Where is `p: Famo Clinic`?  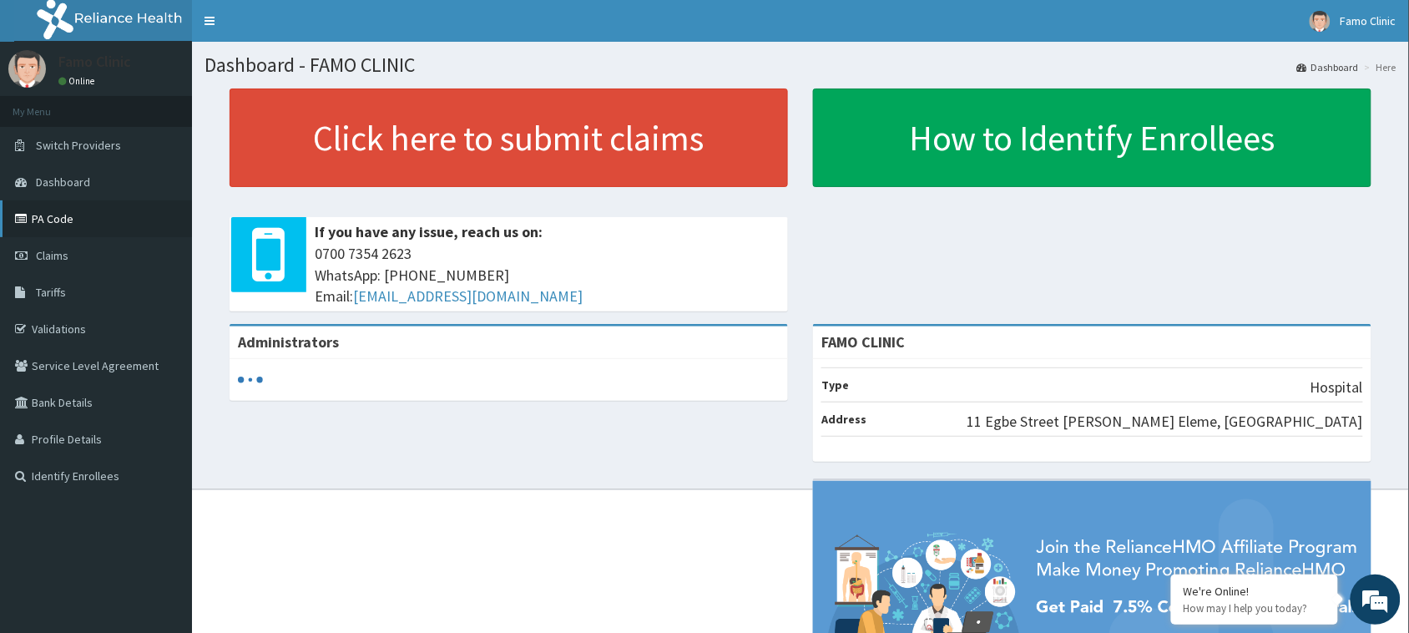
p: Famo Clinic is located at coordinates (94, 62).